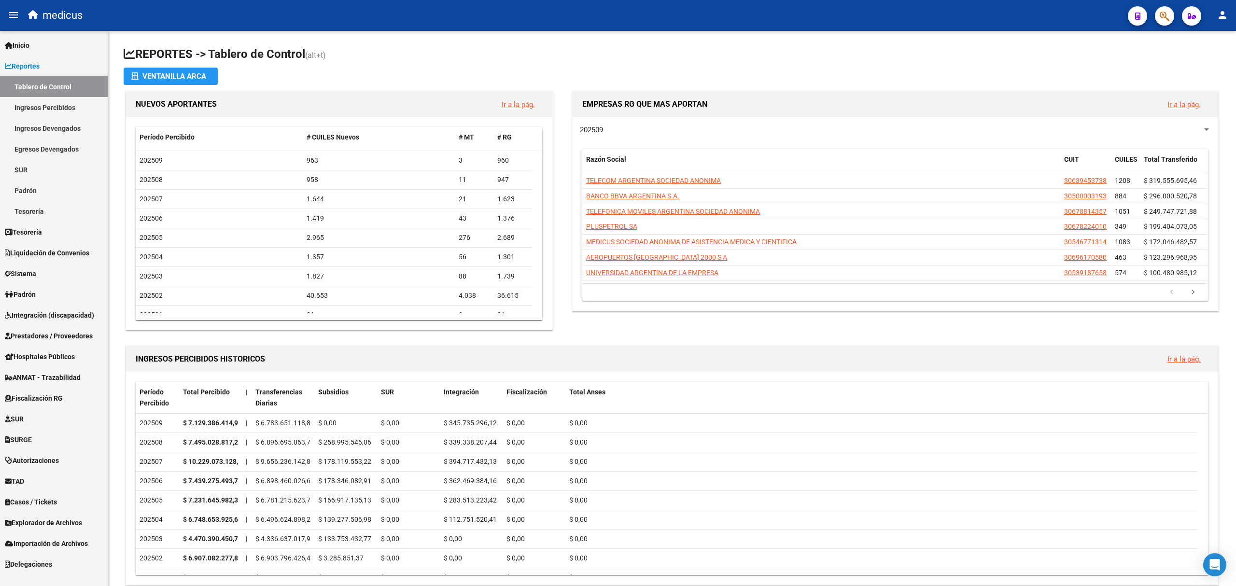 This screenshot has width=1236, height=586. What do you see at coordinates (513, 160) in the screenshot?
I see `div: 960` at bounding box center [513, 160].